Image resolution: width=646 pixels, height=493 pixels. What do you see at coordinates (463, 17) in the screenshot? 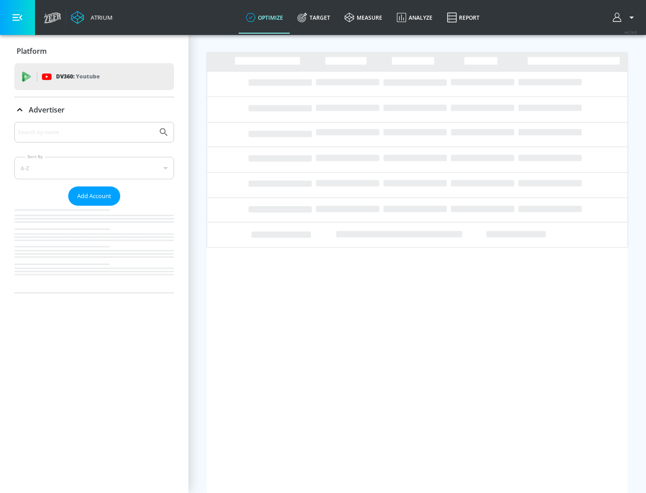
I see `a: Report` at bounding box center [463, 17].